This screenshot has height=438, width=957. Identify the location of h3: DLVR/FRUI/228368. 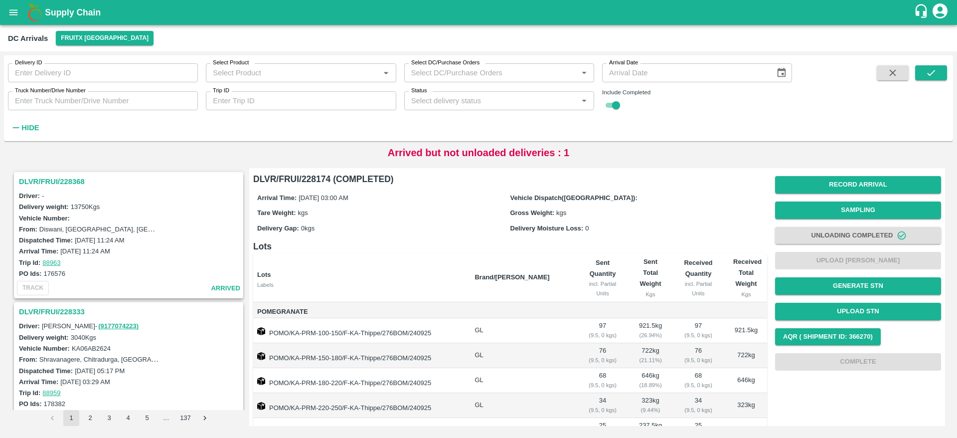
(130, 181).